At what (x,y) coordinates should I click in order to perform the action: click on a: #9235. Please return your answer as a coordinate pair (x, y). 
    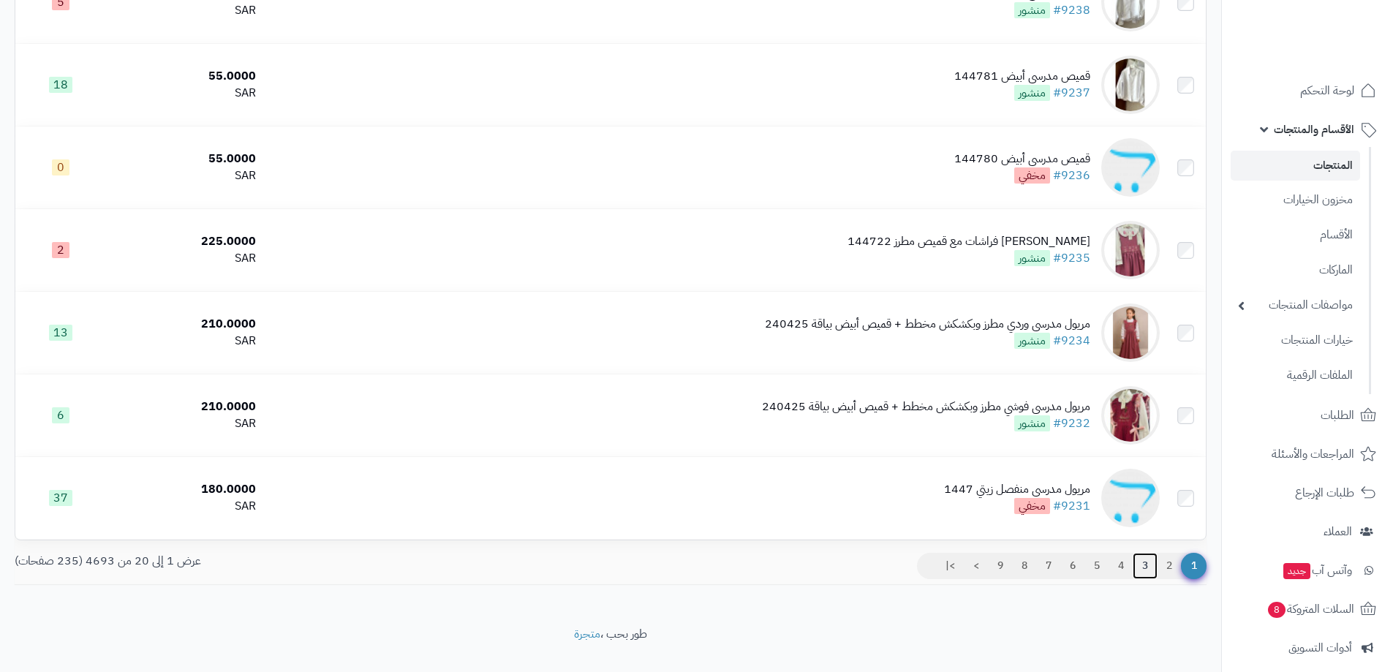
    Looking at the image, I should click on (1071, 258).